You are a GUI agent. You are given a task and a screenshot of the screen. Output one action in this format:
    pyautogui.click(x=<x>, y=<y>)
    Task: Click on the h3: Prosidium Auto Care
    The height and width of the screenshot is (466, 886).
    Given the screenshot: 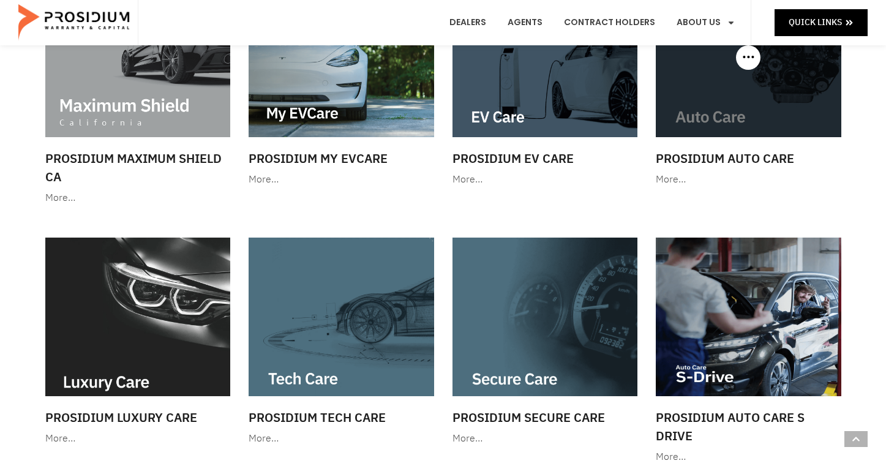 What is the action you would take?
    pyautogui.click(x=748, y=159)
    